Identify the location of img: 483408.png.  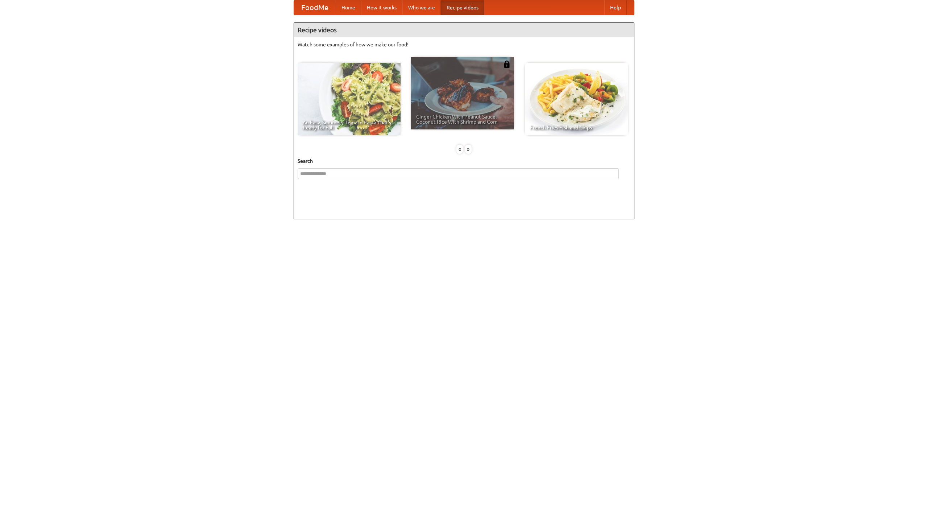
(507, 64).